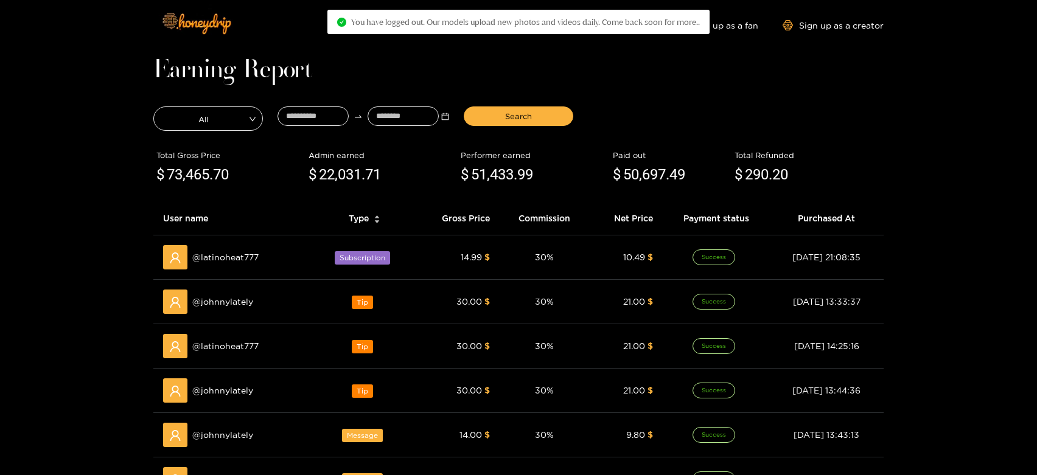  What do you see at coordinates (644, 175) in the screenshot?
I see `span: 50,697` at bounding box center [644, 175].